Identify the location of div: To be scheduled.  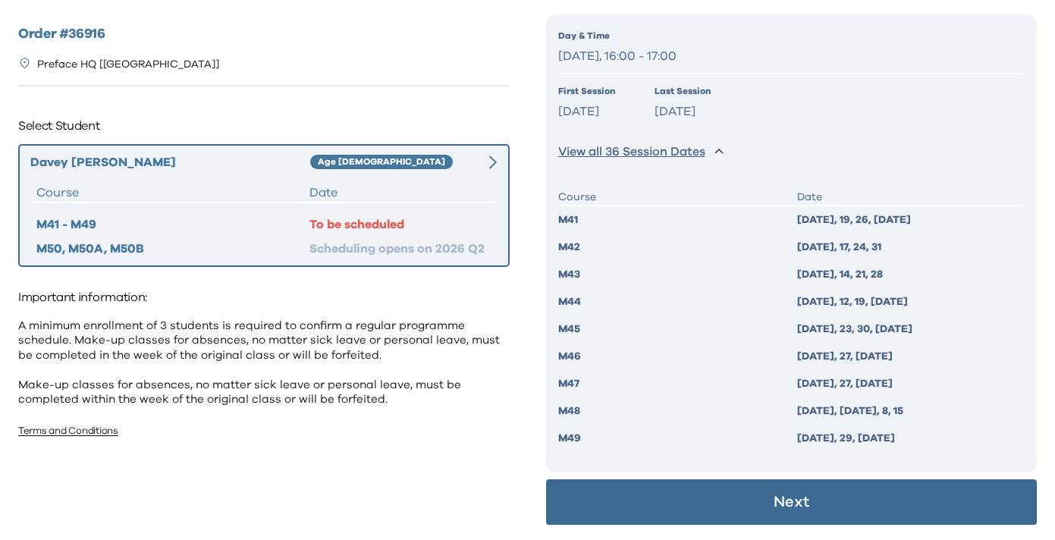
(401, 225).